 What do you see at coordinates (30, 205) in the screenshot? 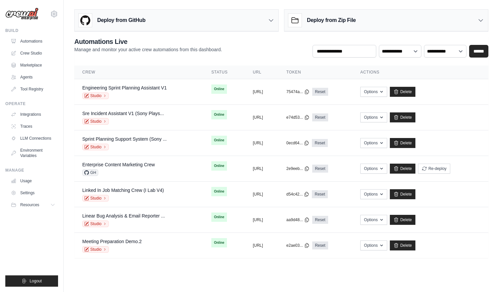
I see `span: Resources` at bounding box center [30, 205].